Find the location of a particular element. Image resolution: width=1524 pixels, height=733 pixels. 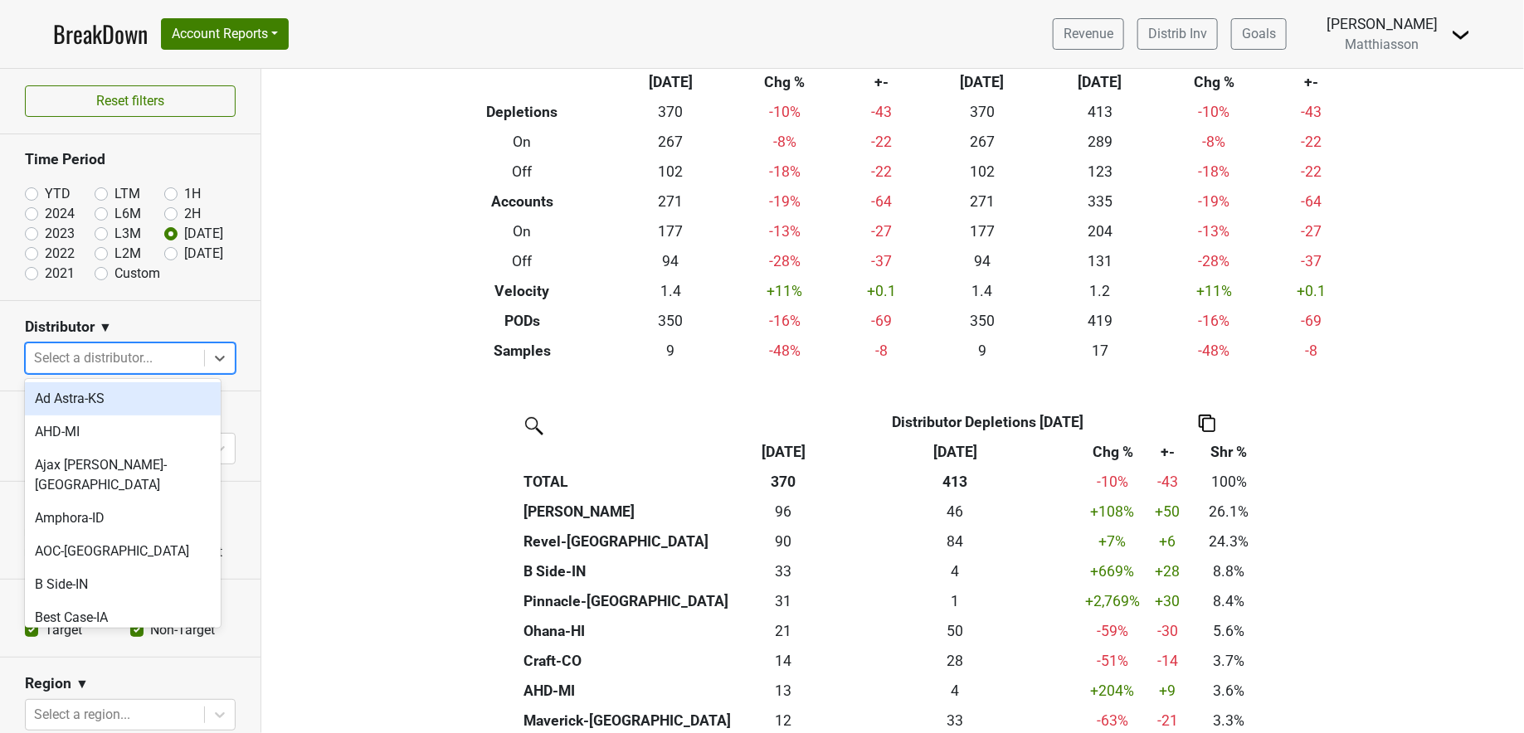

th: B Side-IN is located at coordinates (627, 572).